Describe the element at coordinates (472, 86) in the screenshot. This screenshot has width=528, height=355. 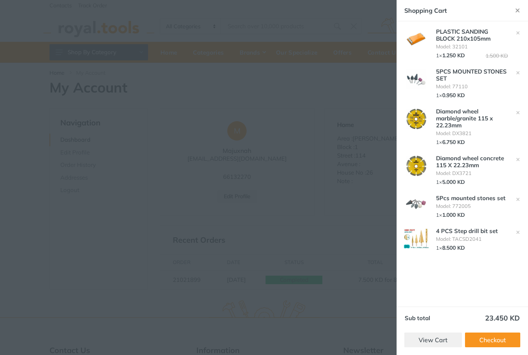
I see `li: Model: 77110` at that location.